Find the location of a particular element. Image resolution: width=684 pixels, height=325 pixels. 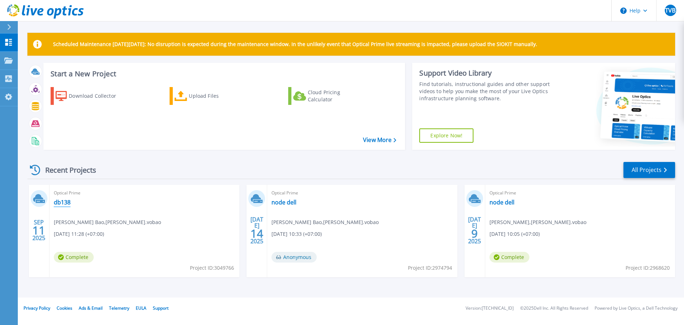

span: 14 is located at coordinates (257, 233).